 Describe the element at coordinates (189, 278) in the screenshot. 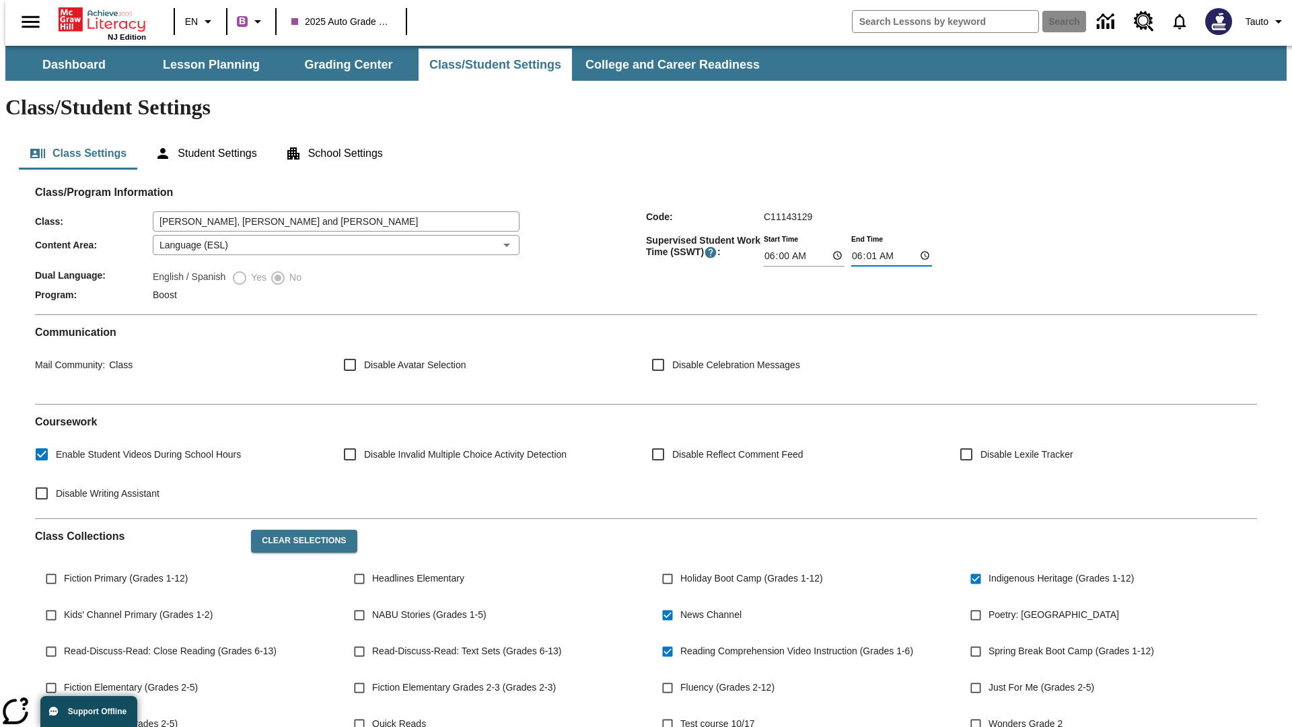

I see `label: English / Spanish` at that location.